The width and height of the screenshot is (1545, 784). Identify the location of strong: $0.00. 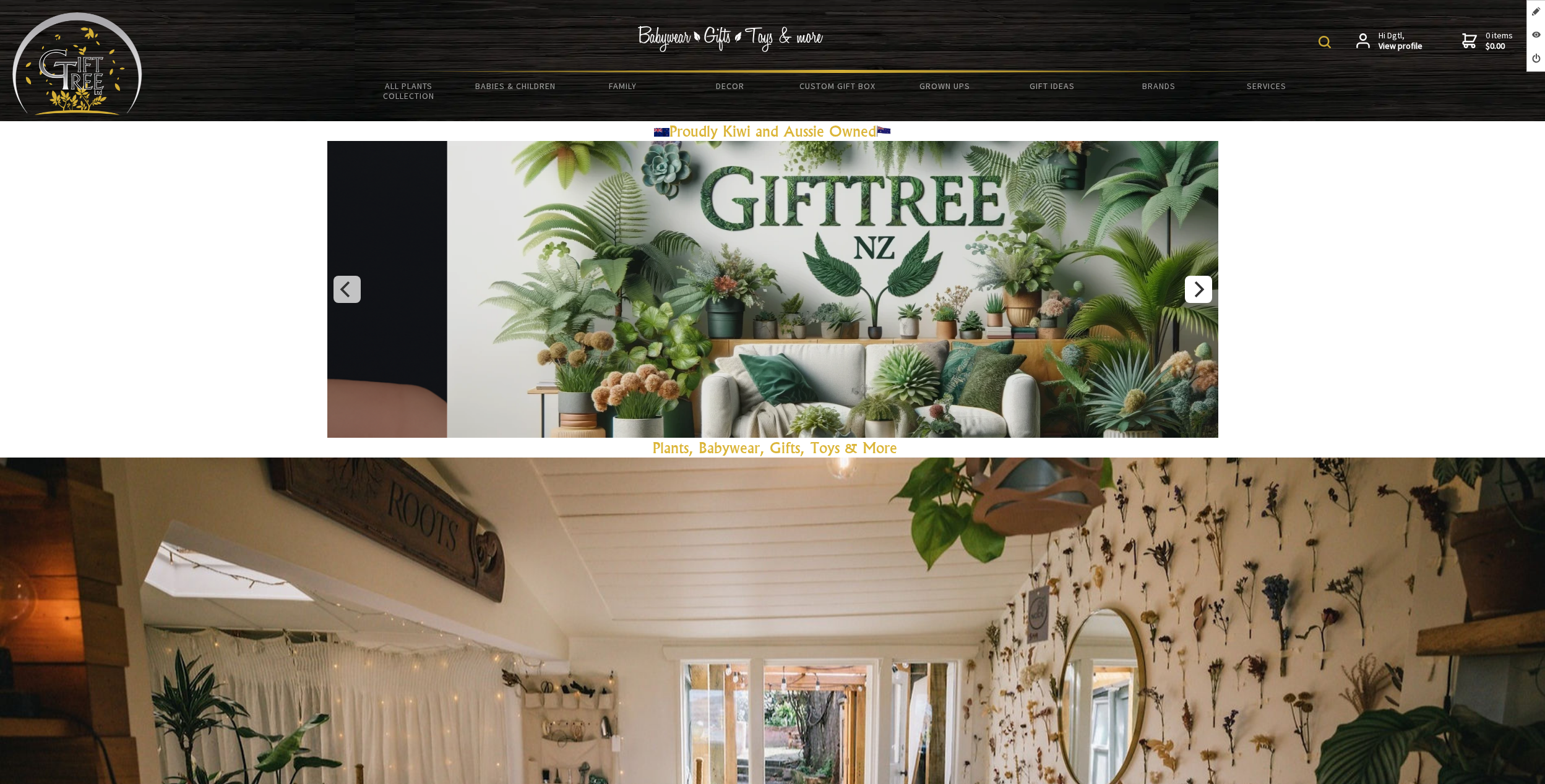
(1500, 46).